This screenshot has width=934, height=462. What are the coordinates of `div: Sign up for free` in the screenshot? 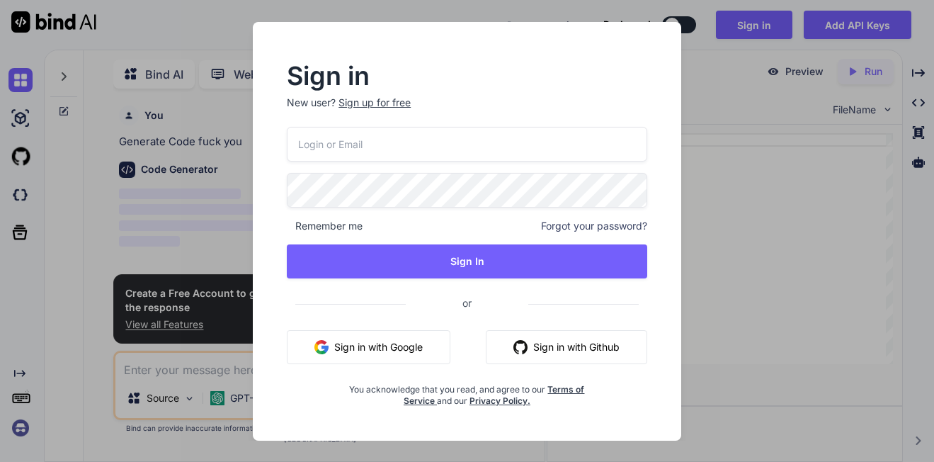 It's located at (374, 103).